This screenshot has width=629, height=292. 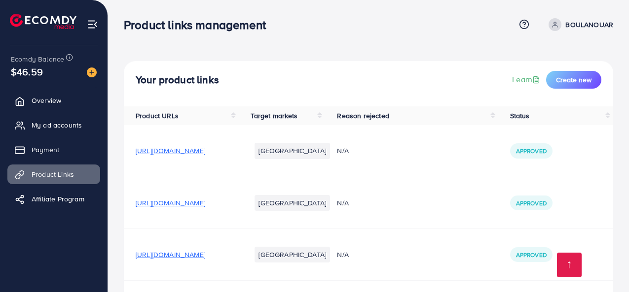 What do you see at coordinates (54, 101) in the screenshot?
I see `a: Overview` at bounding box center [54, 101].